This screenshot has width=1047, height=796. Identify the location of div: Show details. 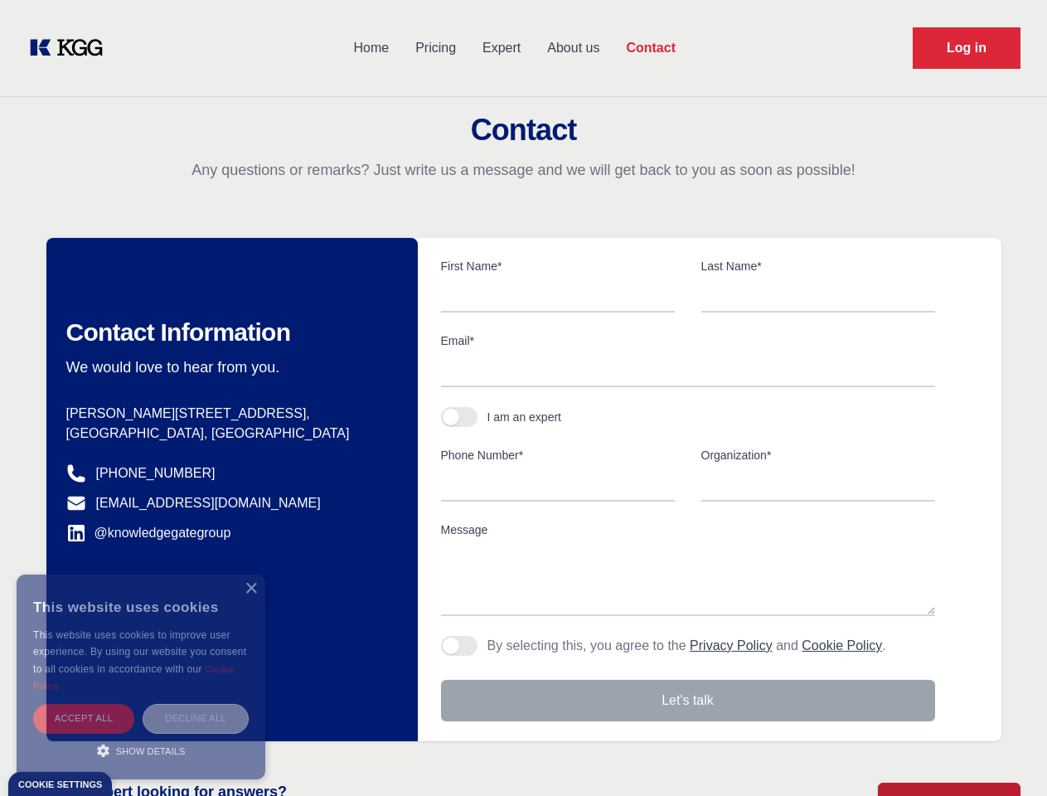
(141, 750).